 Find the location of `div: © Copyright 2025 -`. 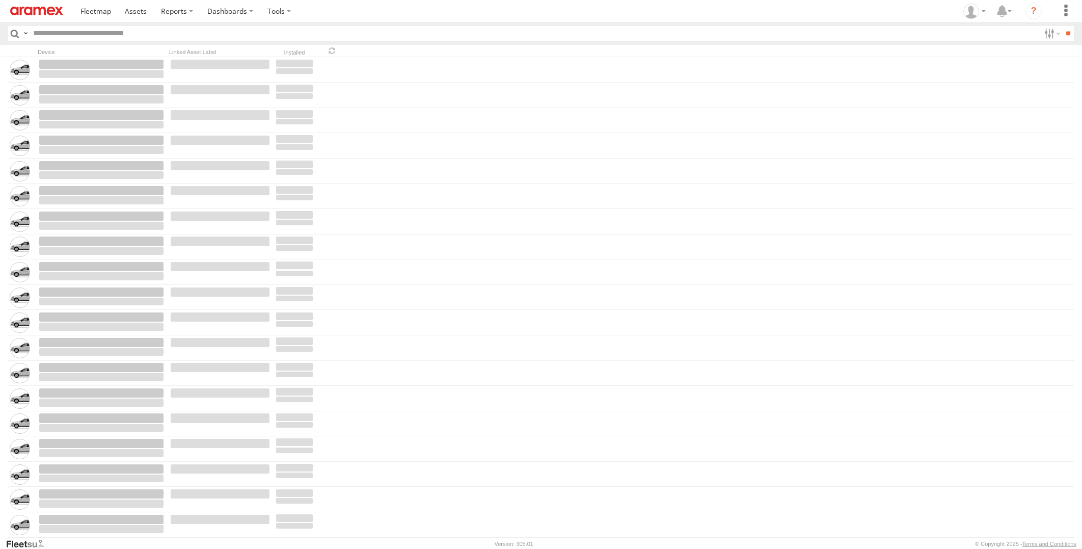

div: © Copyright 2025 - is located at coordinates (1026, 544).